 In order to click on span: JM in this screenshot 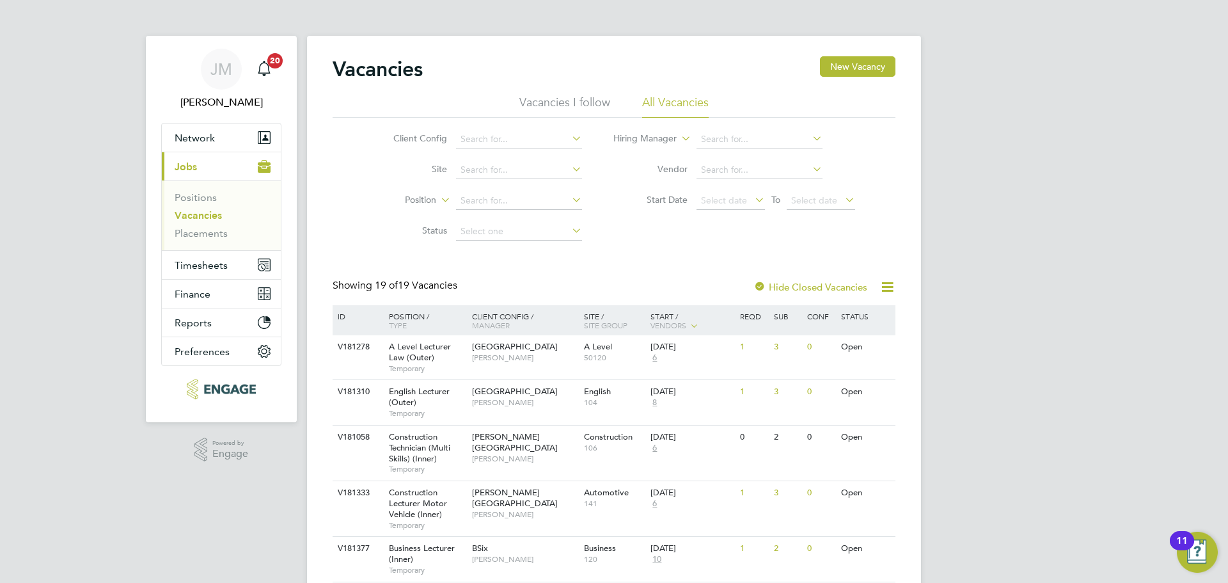, I will do `click(221, 69)`.